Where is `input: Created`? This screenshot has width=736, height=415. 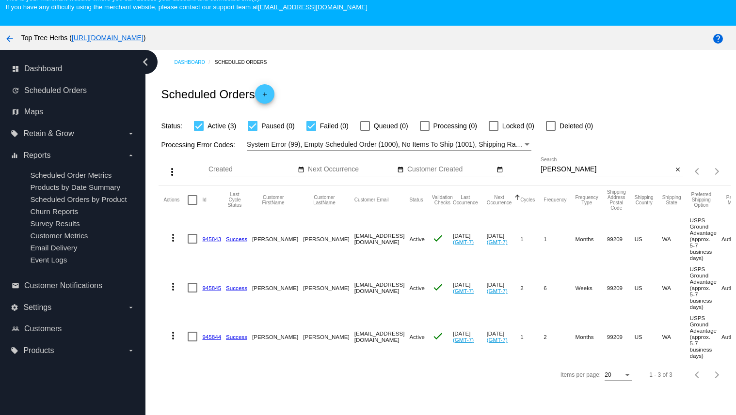
input: Created is located at coordinates (252, 170).